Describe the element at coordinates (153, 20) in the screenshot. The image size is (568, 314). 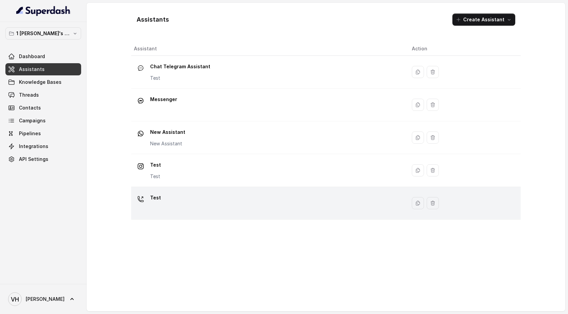
I see `h1: Assistants` at that location.